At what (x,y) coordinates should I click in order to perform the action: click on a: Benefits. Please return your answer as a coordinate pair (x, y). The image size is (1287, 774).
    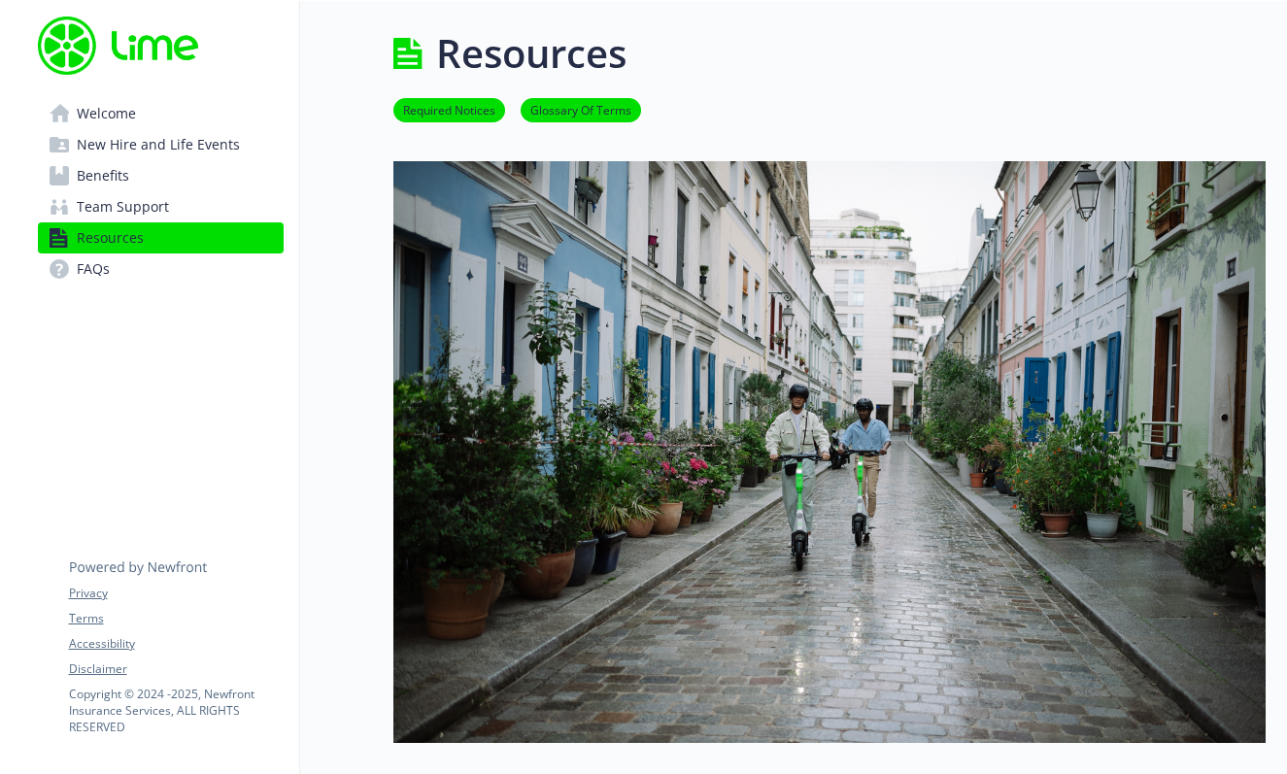
    Looking at the image, I should click on (160, 176).